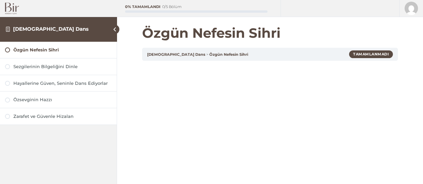 The image size is (423, 184). I want to click on div: Tamamlanmadı, so click(371, 54).